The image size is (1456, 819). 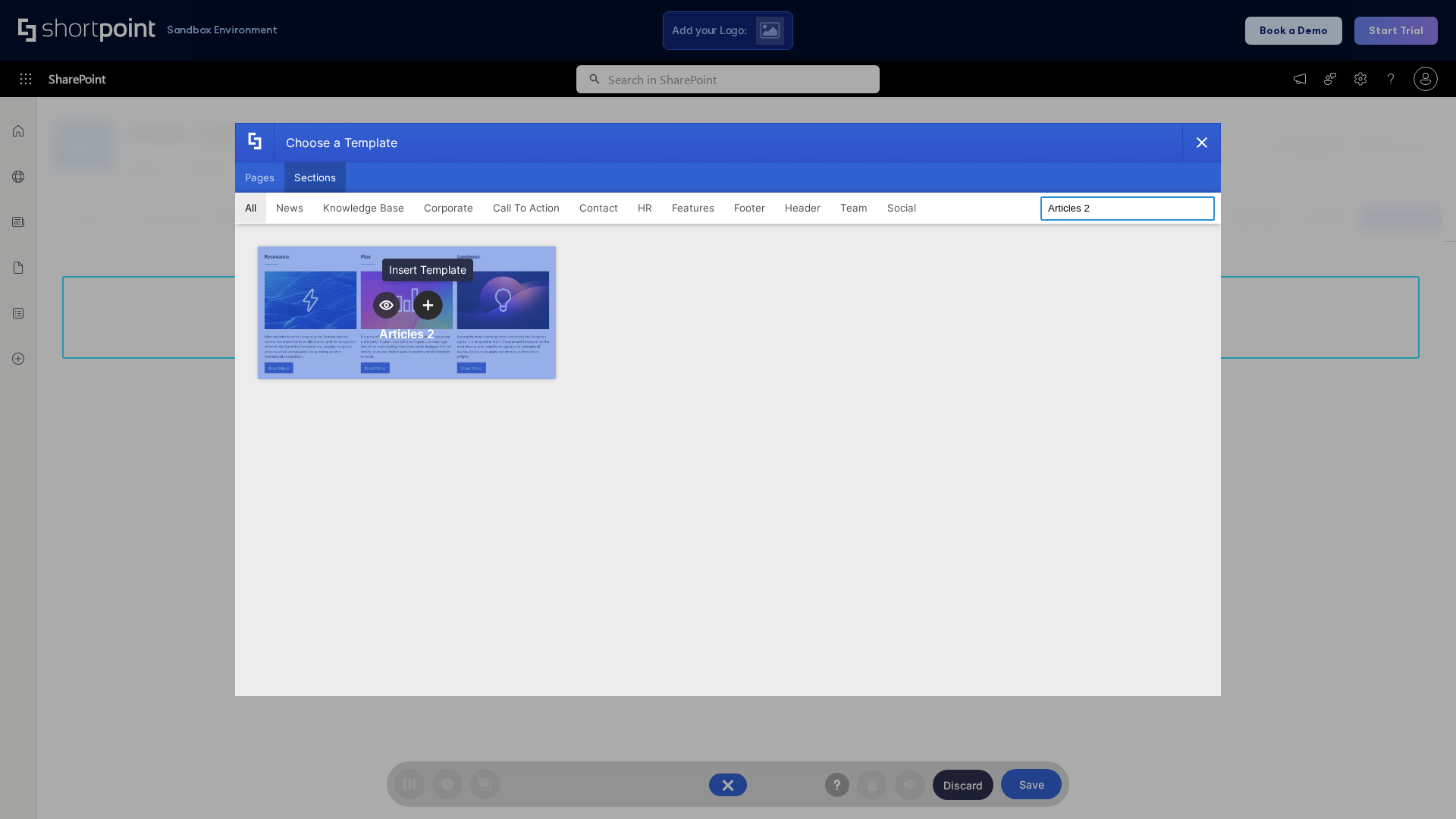 I want to click on button: Call To Action, so click(x=526, y=208).